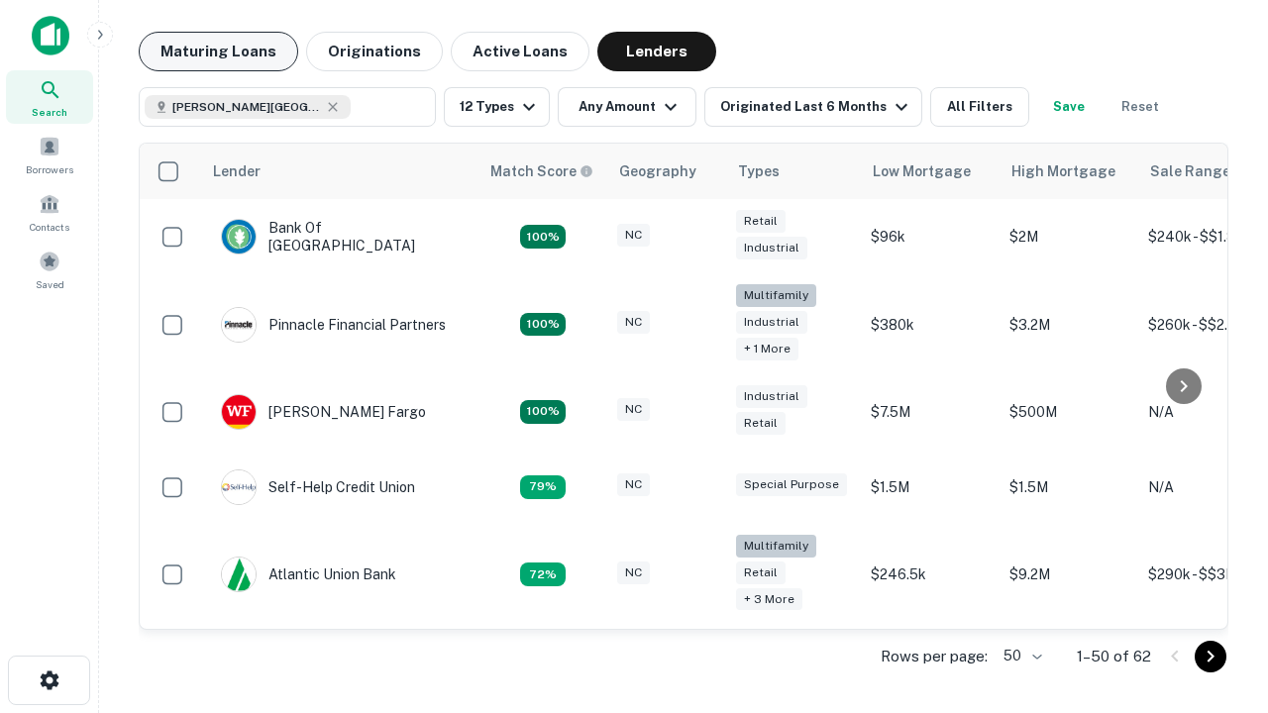  Describe the element at coordinates (542, 171) in the screenshot. I see `div: Capitalize uses an advanced AI algorithm to match your search with the best lender. The match sco...` at that location.